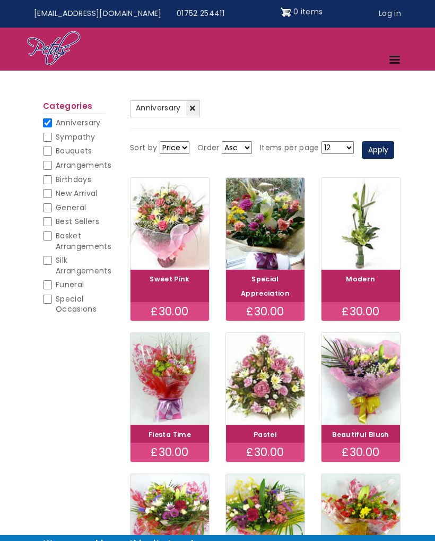 This screenshot has width=435, height=541. Describe the element at coordinates (76, 193) in the screenshot. I see `span: New Arrival` at that location.